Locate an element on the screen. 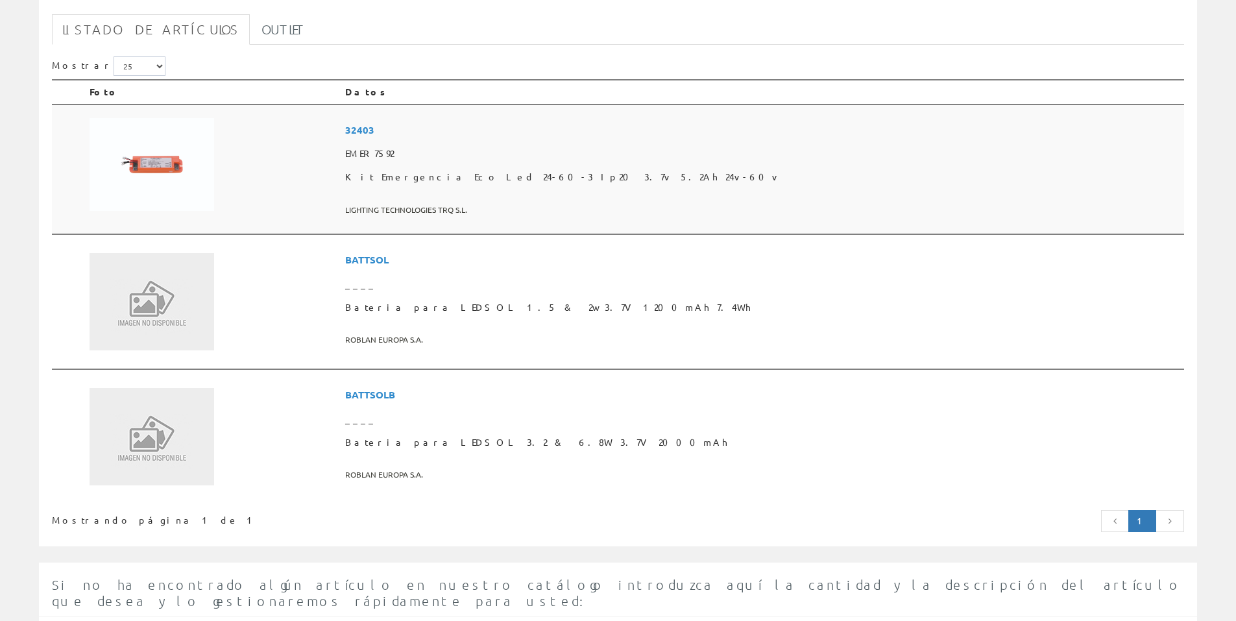  span: Bateria para LEDSOL 3.2 & 6.8W 3.7V 2000mAh is located at coordinates (761, 442).